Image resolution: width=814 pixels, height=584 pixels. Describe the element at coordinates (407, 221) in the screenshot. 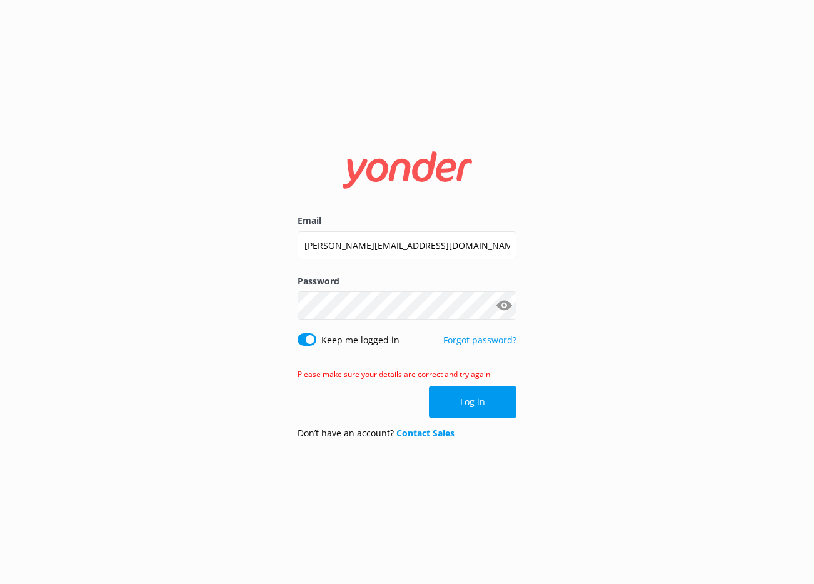

I see `label: Email` at that location.